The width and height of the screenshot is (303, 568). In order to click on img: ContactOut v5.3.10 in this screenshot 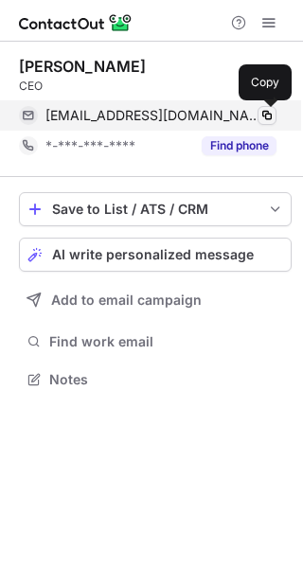, I will do `click(76, 23)`.